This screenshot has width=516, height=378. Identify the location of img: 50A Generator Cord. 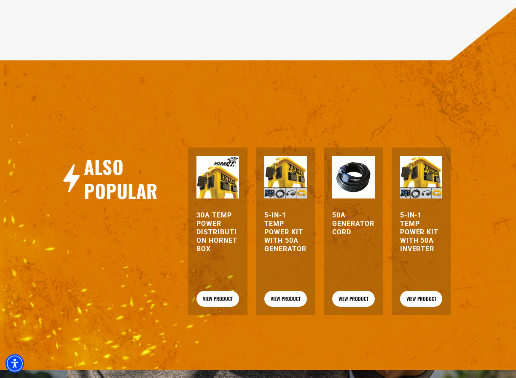
(353, 177).